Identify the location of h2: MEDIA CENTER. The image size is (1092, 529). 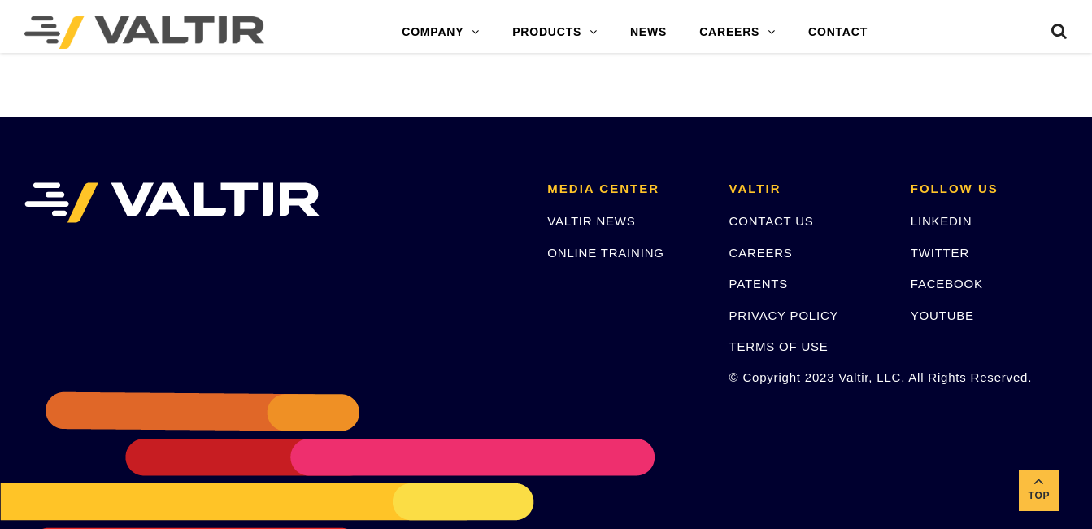
(625, 189).